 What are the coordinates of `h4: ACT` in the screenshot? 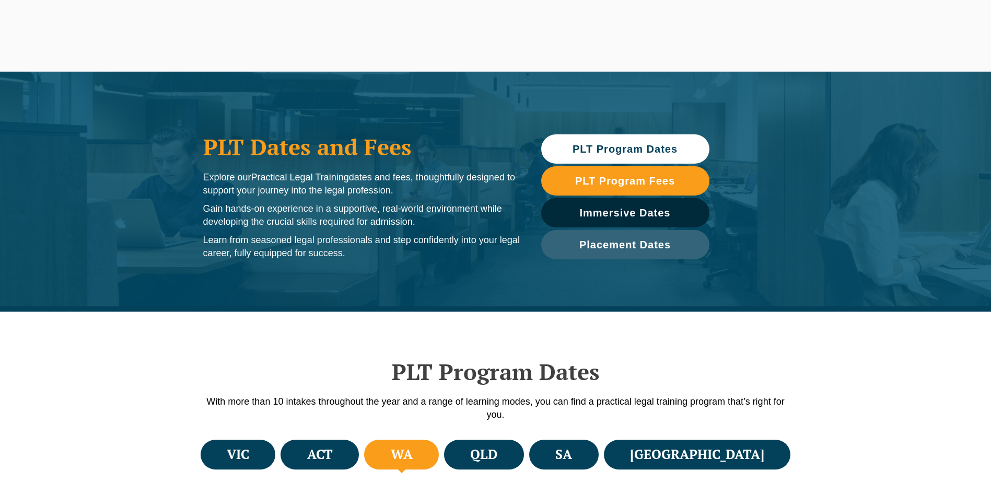 It's located at (320, 454).